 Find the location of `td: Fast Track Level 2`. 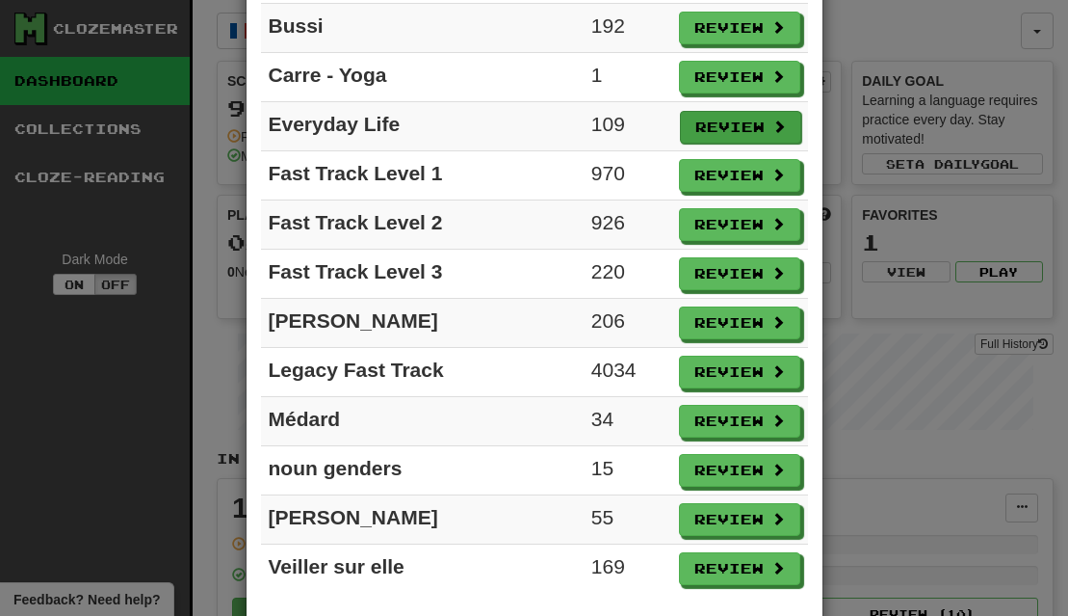

td: Fast Track Level 2 is located at coordinates (422, 224).